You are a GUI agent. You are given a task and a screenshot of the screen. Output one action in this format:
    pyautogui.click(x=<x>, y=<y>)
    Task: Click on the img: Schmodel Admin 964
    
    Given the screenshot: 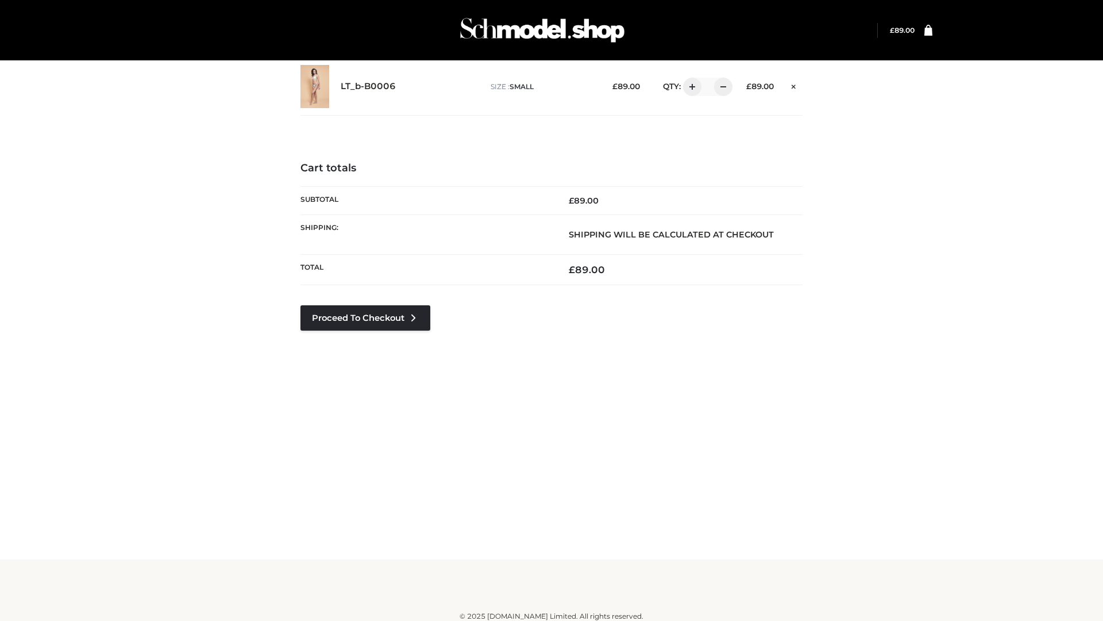 What is the action you would take?
    pyautogui.click(x=542, y=30)
    